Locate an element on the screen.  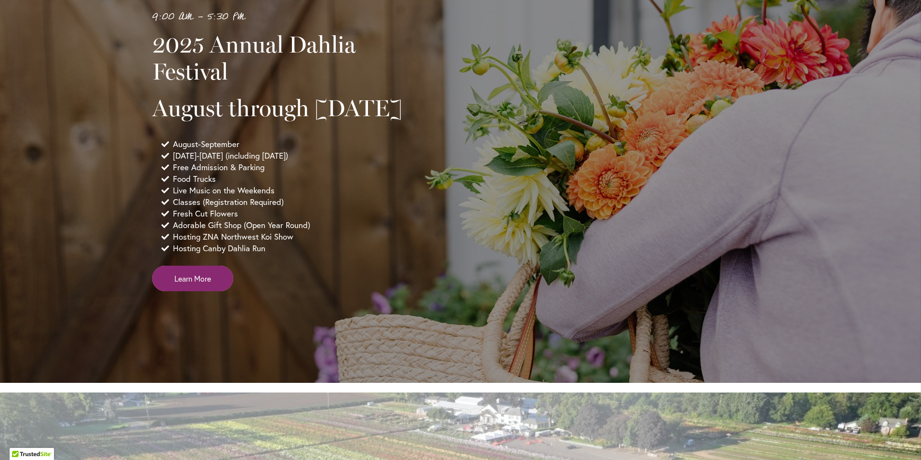
p: 9:00 AM - 5:30 PM is located at coordinates (285, 17).